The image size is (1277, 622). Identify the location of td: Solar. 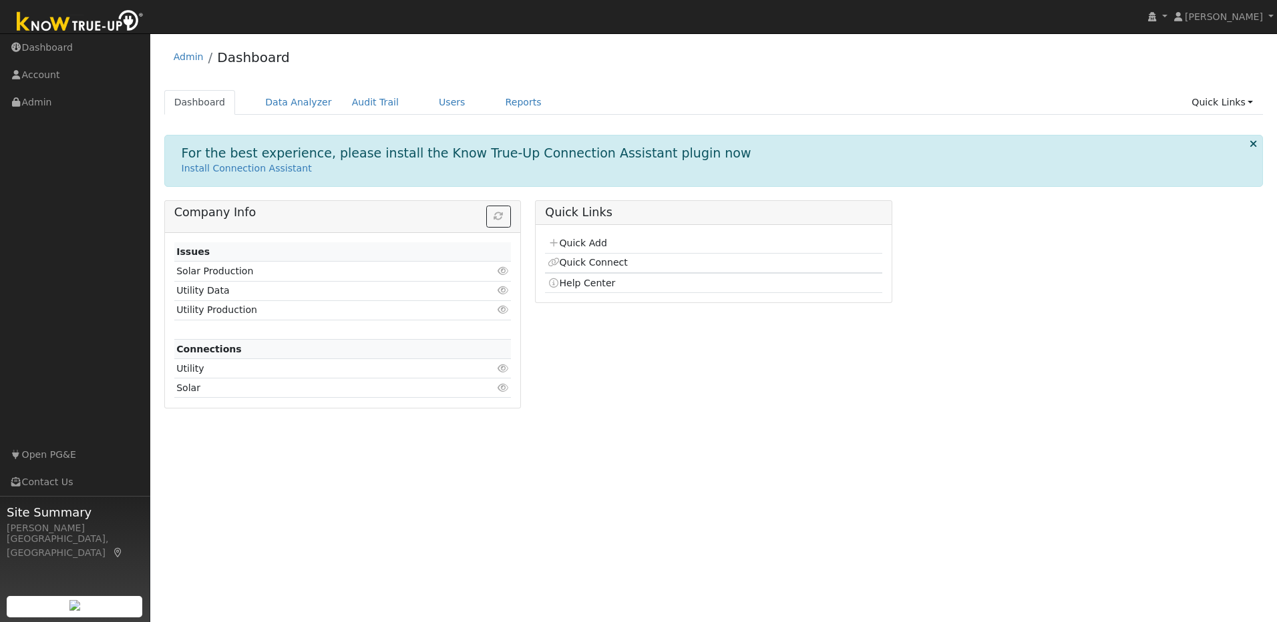
(315, 388).